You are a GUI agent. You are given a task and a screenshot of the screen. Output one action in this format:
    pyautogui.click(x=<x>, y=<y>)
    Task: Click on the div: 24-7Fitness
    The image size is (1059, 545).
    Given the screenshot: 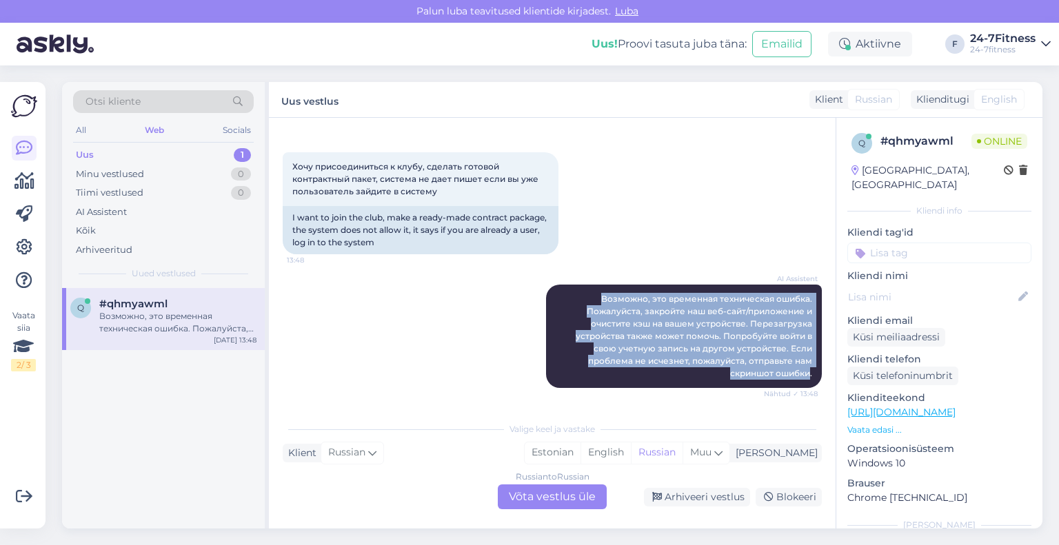 What is the action you would take?
    pyautogui.click(x=1003, y=39)
    